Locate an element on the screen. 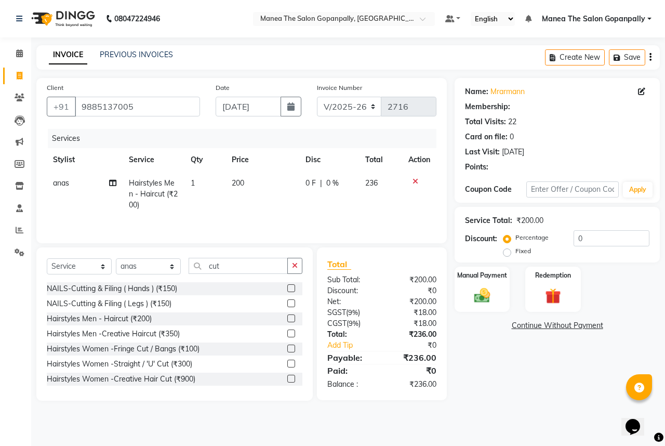 This screenshot has height=446, width=665. div: Service Total: is located at coordinates (488, 220).